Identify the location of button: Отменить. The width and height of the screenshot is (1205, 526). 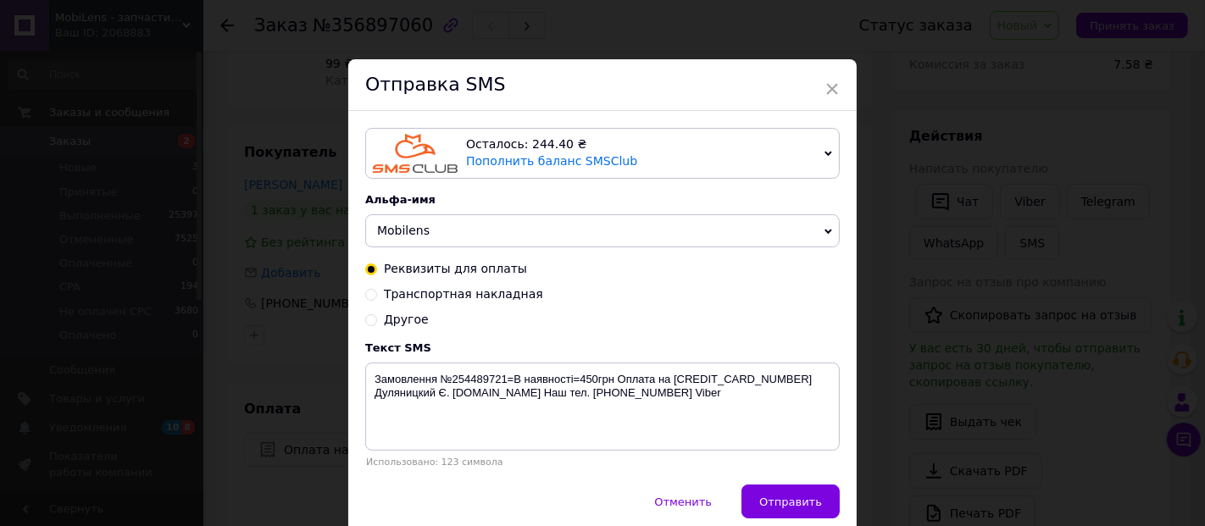
(683, 502).